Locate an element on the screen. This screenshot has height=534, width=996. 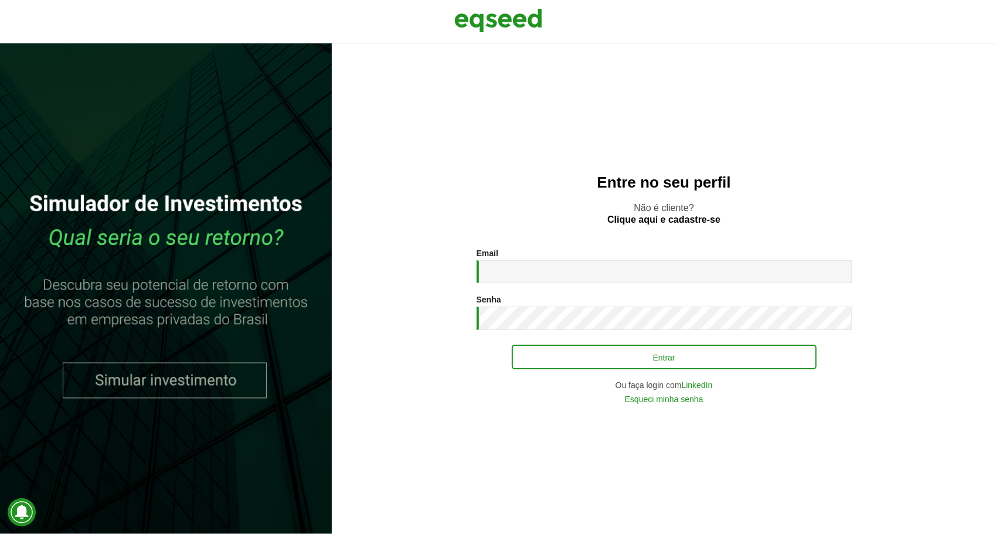
div: Ou faça login com is located at coordinates (664, 385).